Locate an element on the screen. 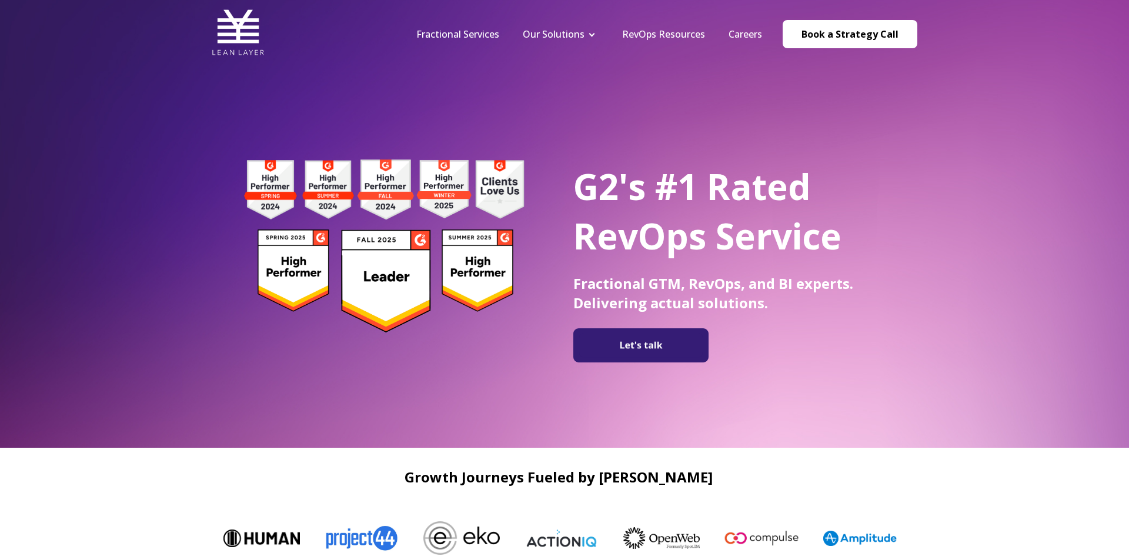  img: Amplitude is located at coordinates (859, 538).